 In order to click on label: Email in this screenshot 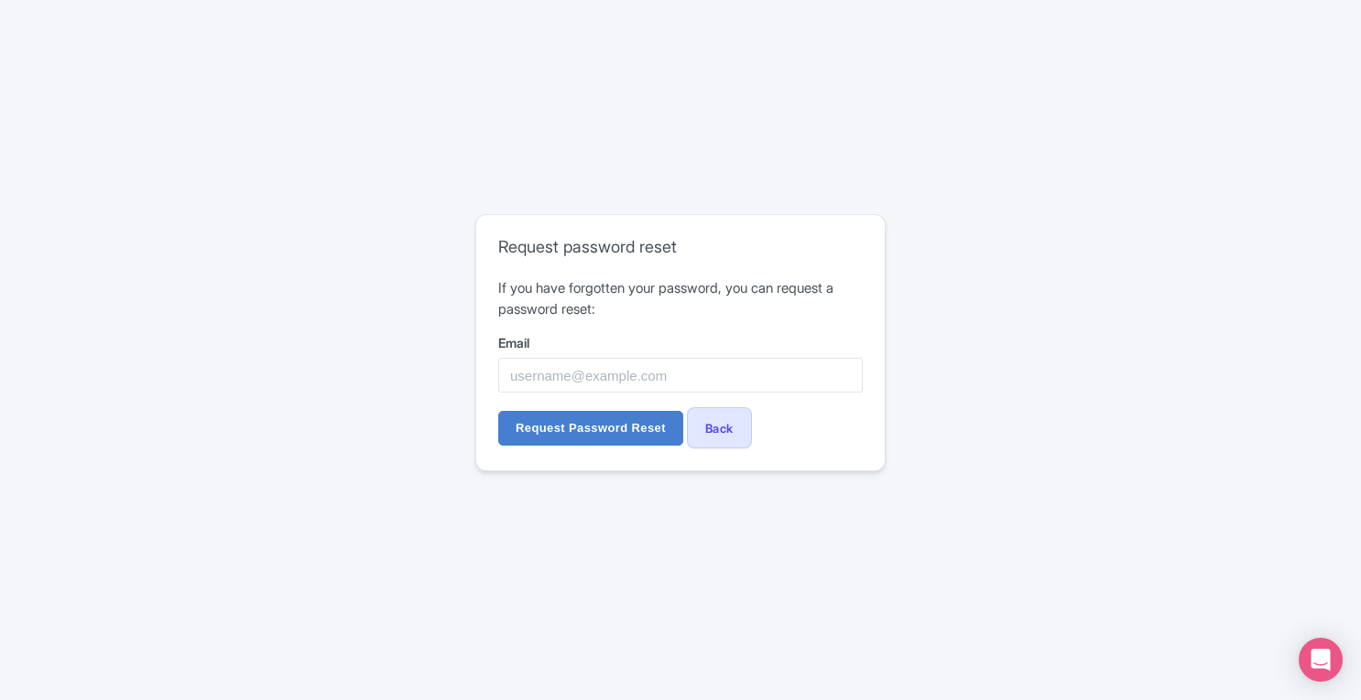, I will do `click(680, 342)`.